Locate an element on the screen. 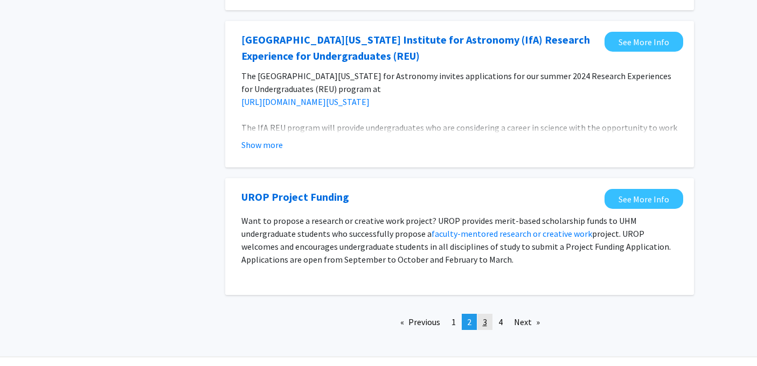 Image resolution: width=757 pixels, height=366 pixels. button: Show more is located at coordinates (262, 145).